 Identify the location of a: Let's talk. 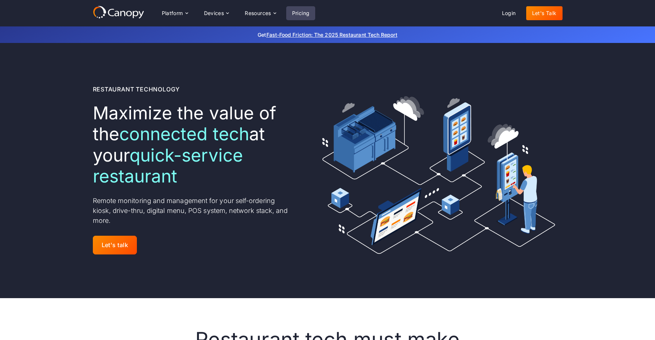
(115, 245).